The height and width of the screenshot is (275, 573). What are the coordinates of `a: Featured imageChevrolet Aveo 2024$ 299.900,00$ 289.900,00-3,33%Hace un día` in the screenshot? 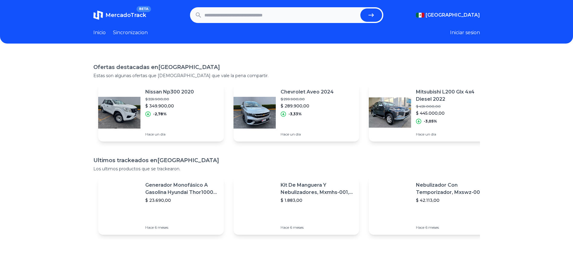 It's located at (296, 112).